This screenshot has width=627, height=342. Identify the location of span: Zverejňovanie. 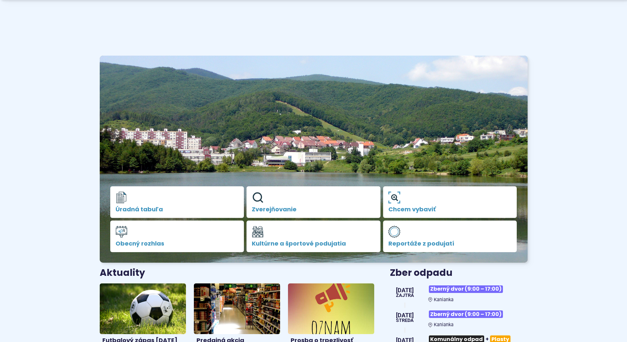
(313, 209).